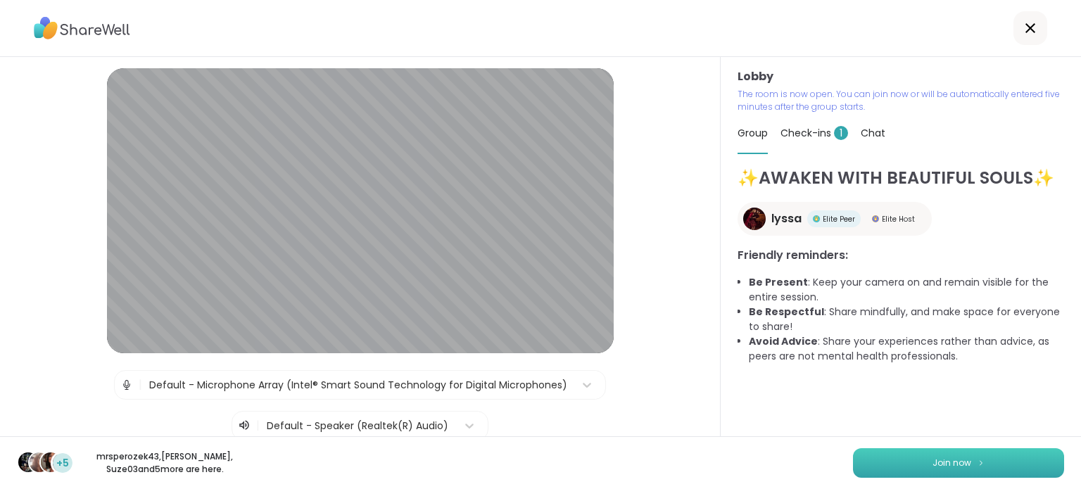 Image resolution: width=1081 pixels, height=489 pixels. What do you see at coordinates (898, 219) in the screenshot?
I see `span: Elite Host` at bounding box center [898, 219].